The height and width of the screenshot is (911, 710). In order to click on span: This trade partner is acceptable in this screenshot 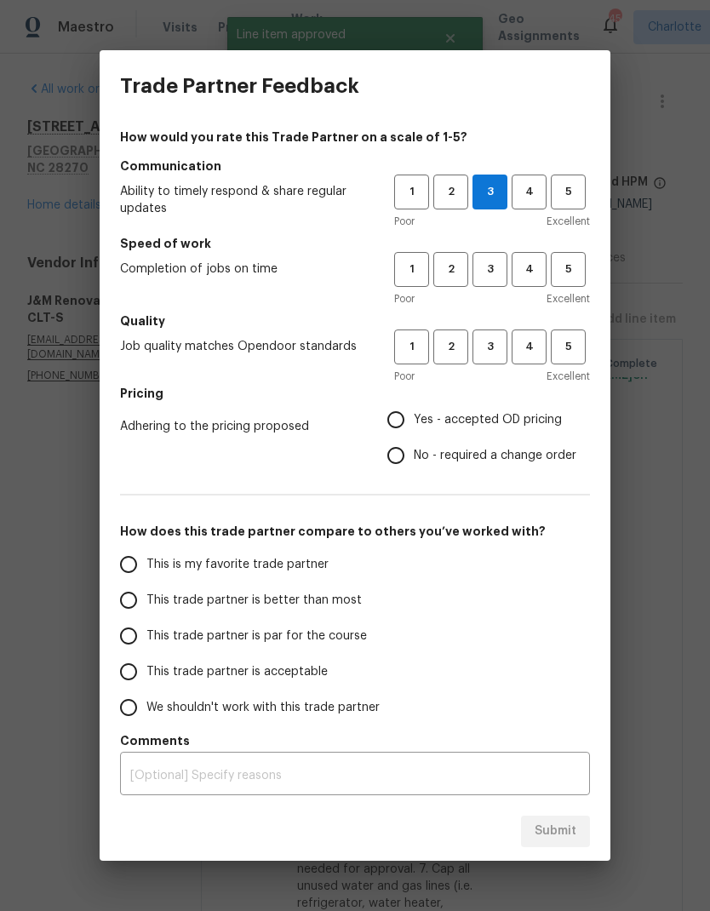, I will do `click(237, 672)`.